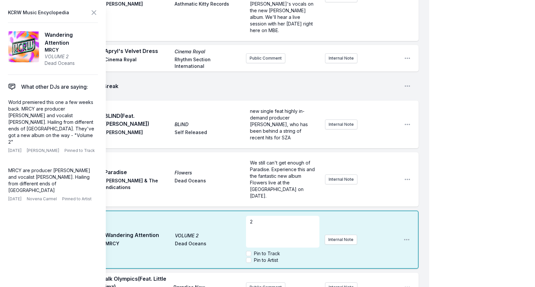 The image size is (535, 287). What do you see at coordinates (138, 172) in the screenshot?
I see `span: Paradise` at bounding box center [138, 172].